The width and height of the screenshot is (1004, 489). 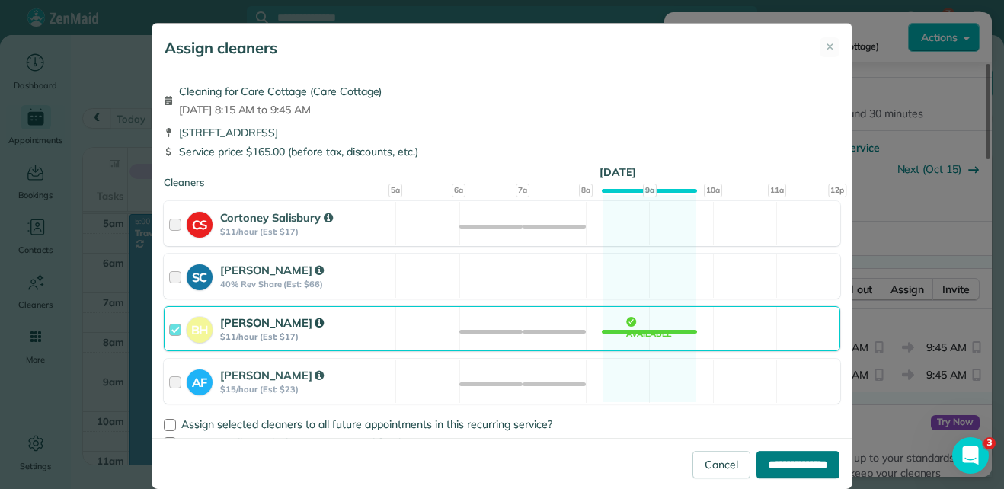 I want to click on strong: $15/hour (Est: $23), so click(x=305, y=389).